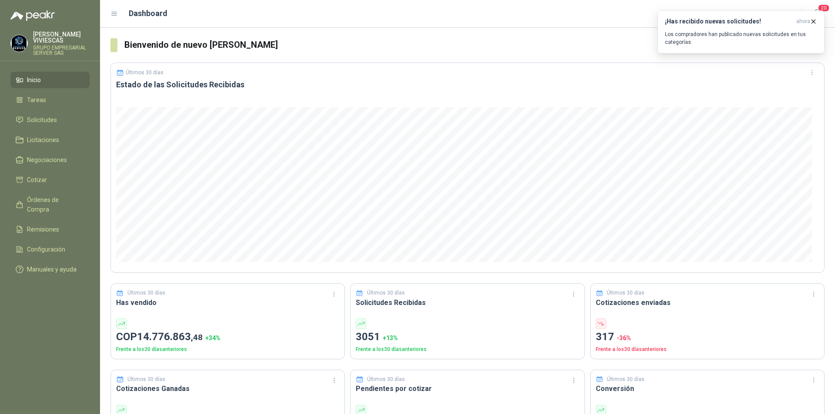  I want to click on p: 317, so click(707, 337).